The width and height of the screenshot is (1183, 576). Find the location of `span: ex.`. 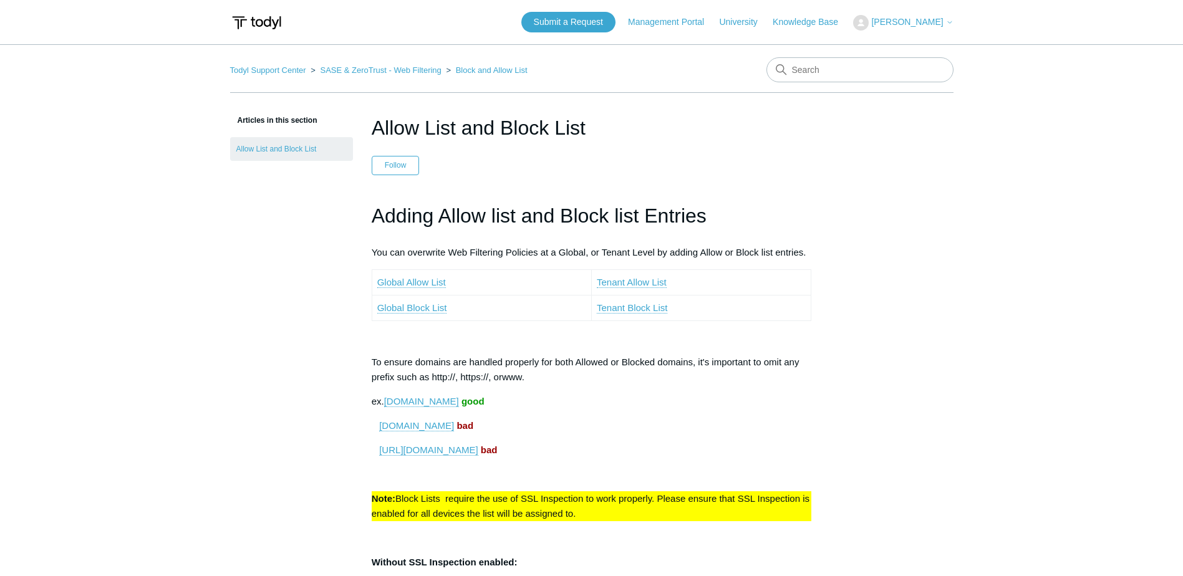

span: ex. is located at coordinates (378, 401).